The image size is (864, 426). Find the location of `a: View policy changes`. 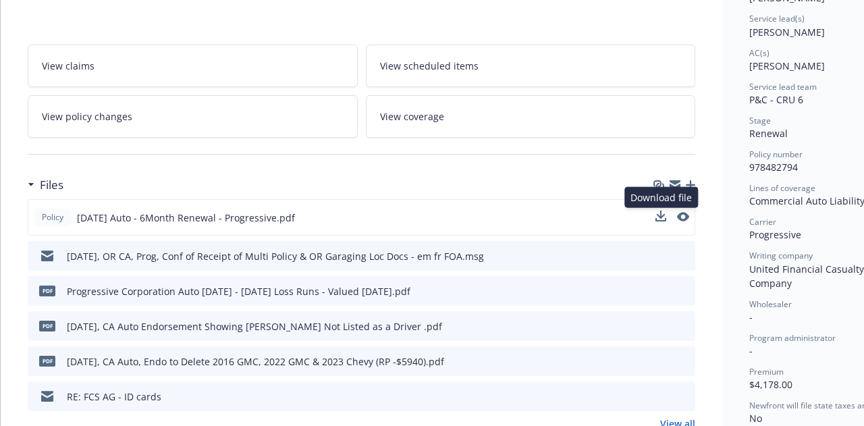

a: View policy changes is located at coordinates (192, 116).